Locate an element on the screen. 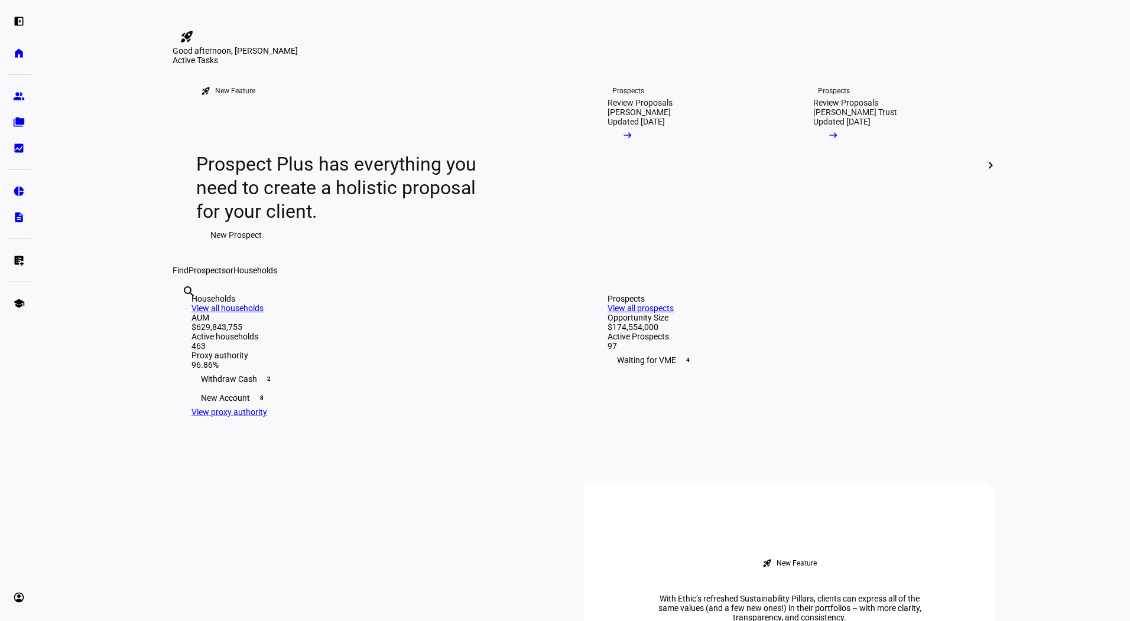  a: home is located at coordinates (19, 53).